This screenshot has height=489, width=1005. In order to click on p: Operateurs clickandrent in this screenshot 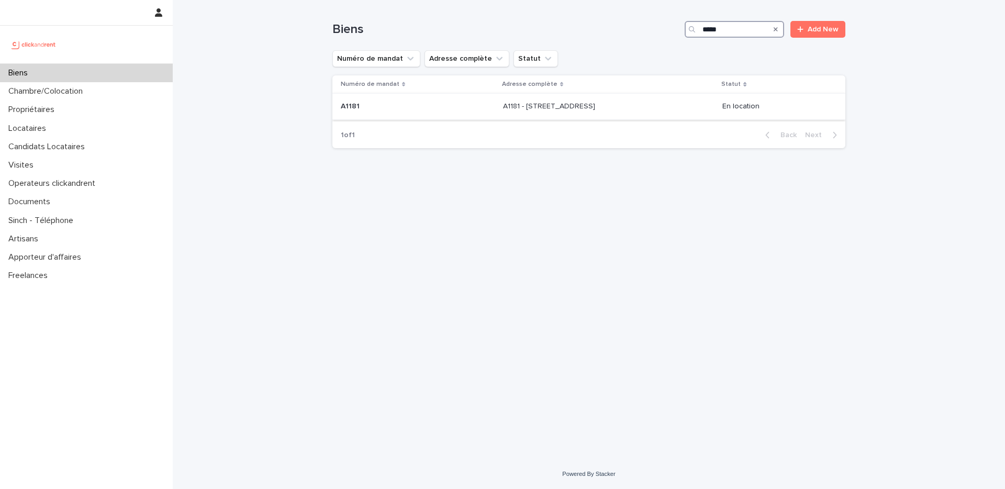, I will do `click(54, 183)`.